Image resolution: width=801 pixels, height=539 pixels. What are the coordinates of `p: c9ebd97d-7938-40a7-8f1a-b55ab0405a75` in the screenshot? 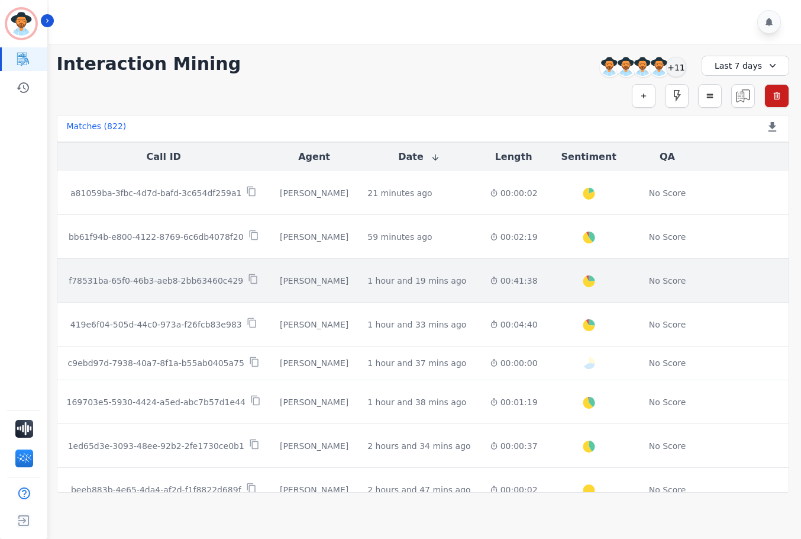 It's located at (156, 363).